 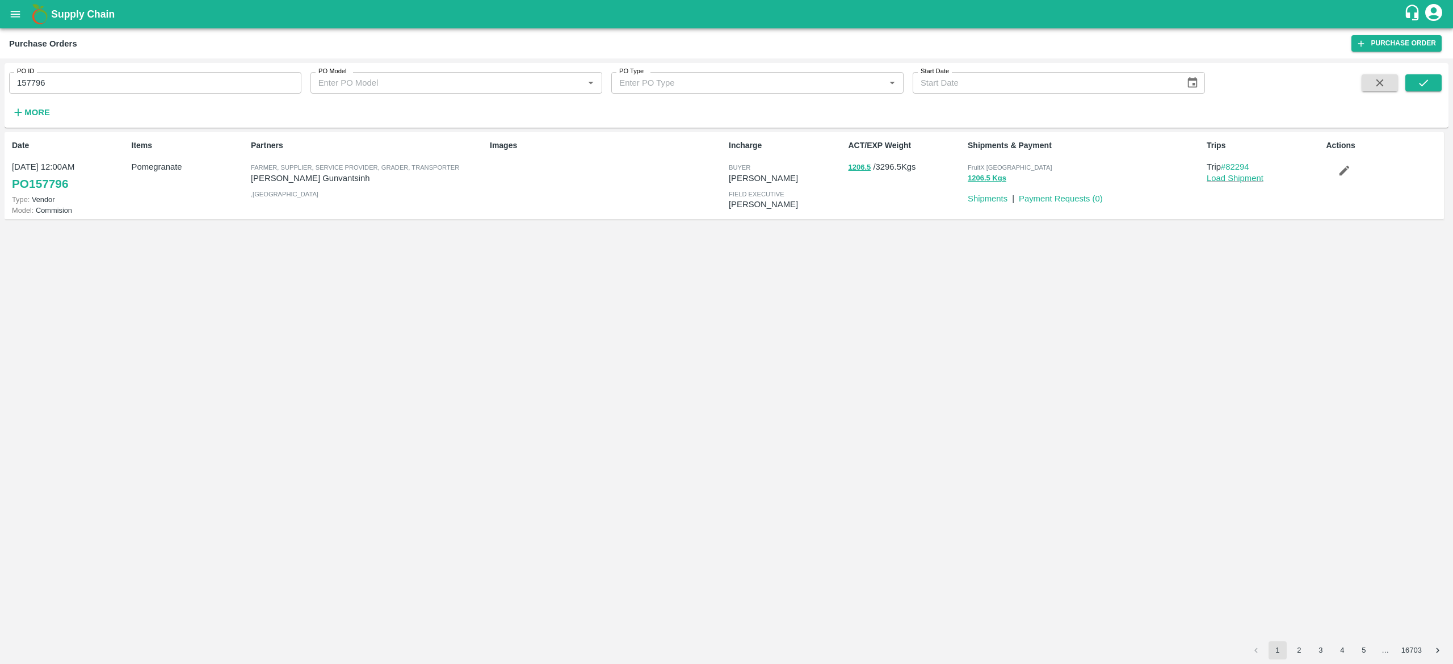 What do you see at coordinates (189, 145) in the screenshot?
I see `p: Items` at bounding box center [189, 145].